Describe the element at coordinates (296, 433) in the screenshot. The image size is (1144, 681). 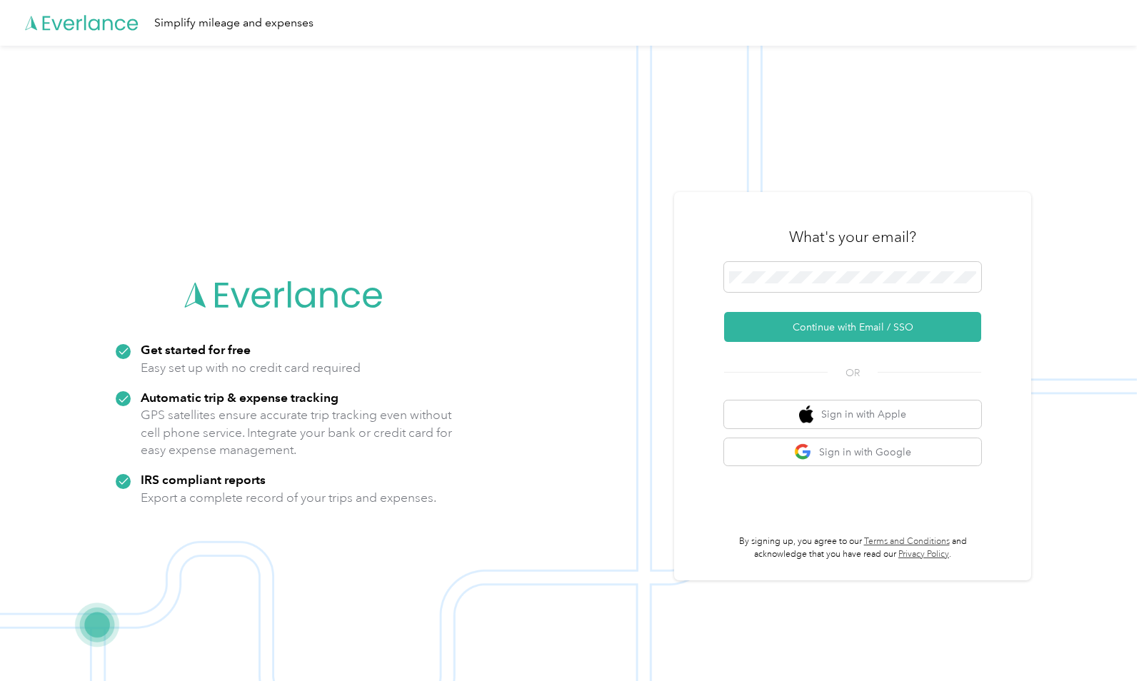
I see `p: GPS satellites ensure accurate trip tracking even without cell phone service. Integrate your bank...` at that location.